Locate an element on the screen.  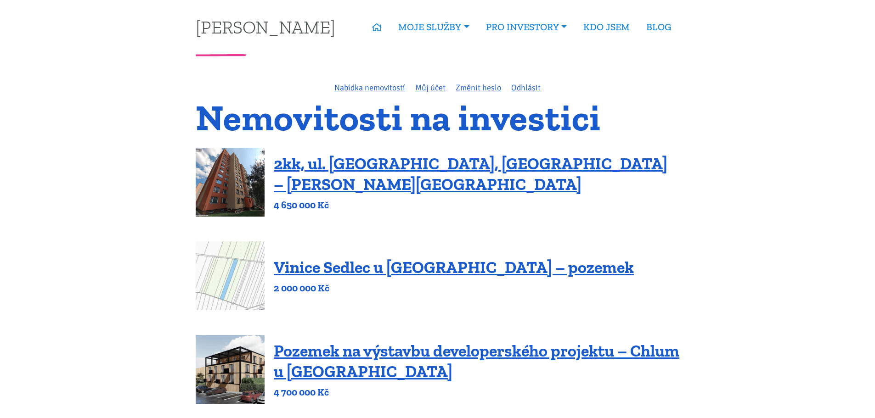
a: PRO INVESTORY is located at coordinates (526, 27).